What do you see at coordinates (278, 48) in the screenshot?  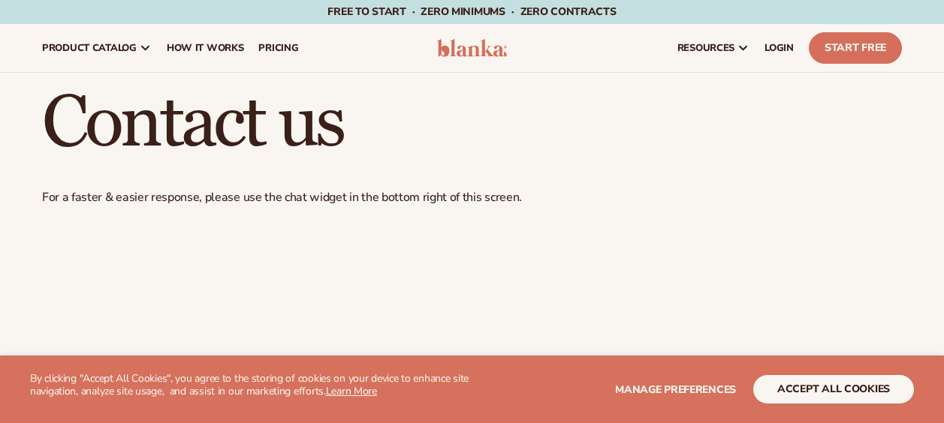 I see `span: pricing` at bounding box center [278, 48].